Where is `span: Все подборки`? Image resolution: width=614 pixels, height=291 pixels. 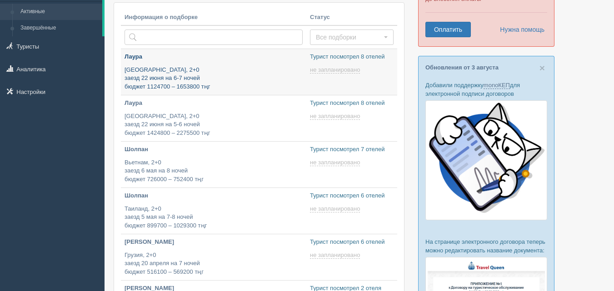 span: Все подборки is located at coordinates (348, 37).